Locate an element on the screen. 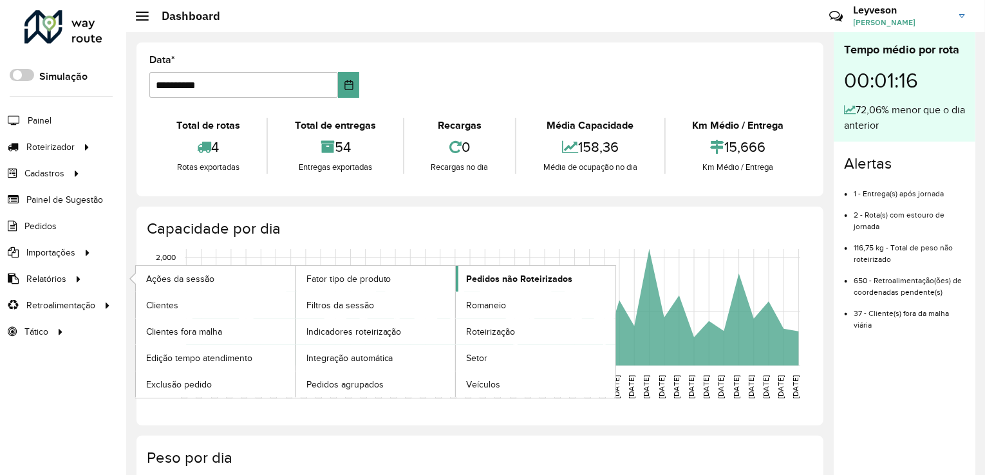 This screenshot has width=985, height=475. span: Edição tempo atendimento is located at coordinates (199, 358).